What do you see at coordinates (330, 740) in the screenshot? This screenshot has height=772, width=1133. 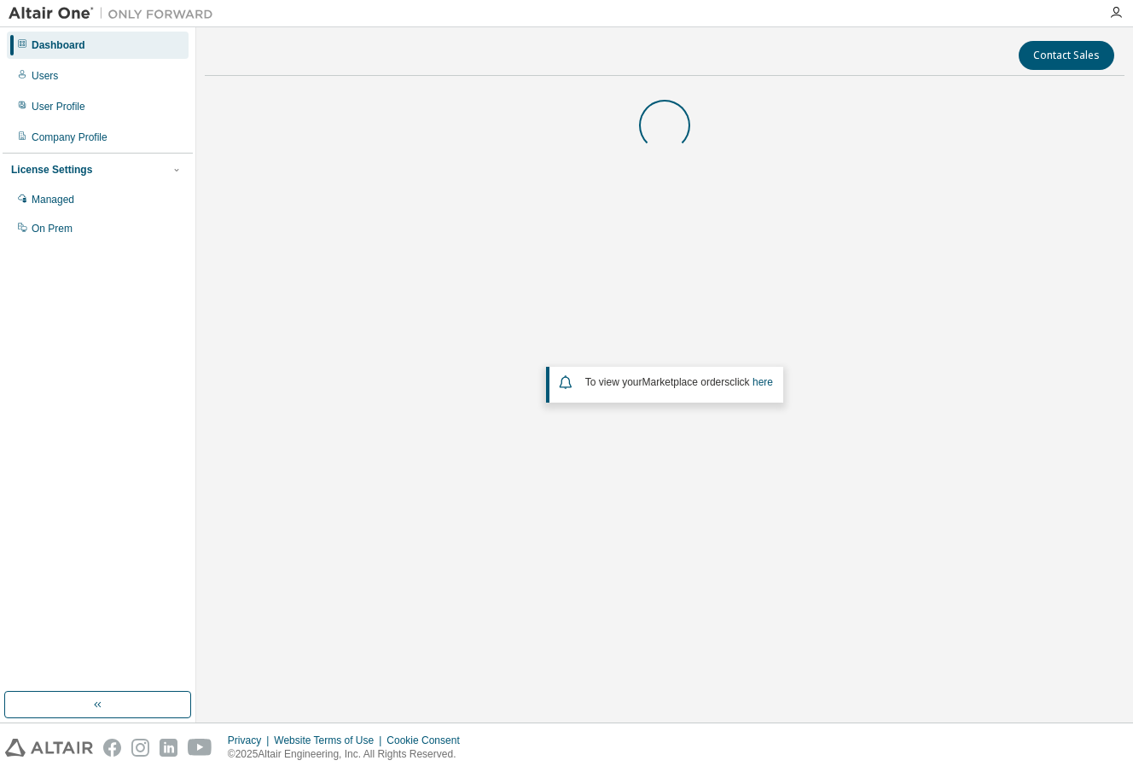 I see `div: Website Terms of Use` at bounding box center [330, 740].